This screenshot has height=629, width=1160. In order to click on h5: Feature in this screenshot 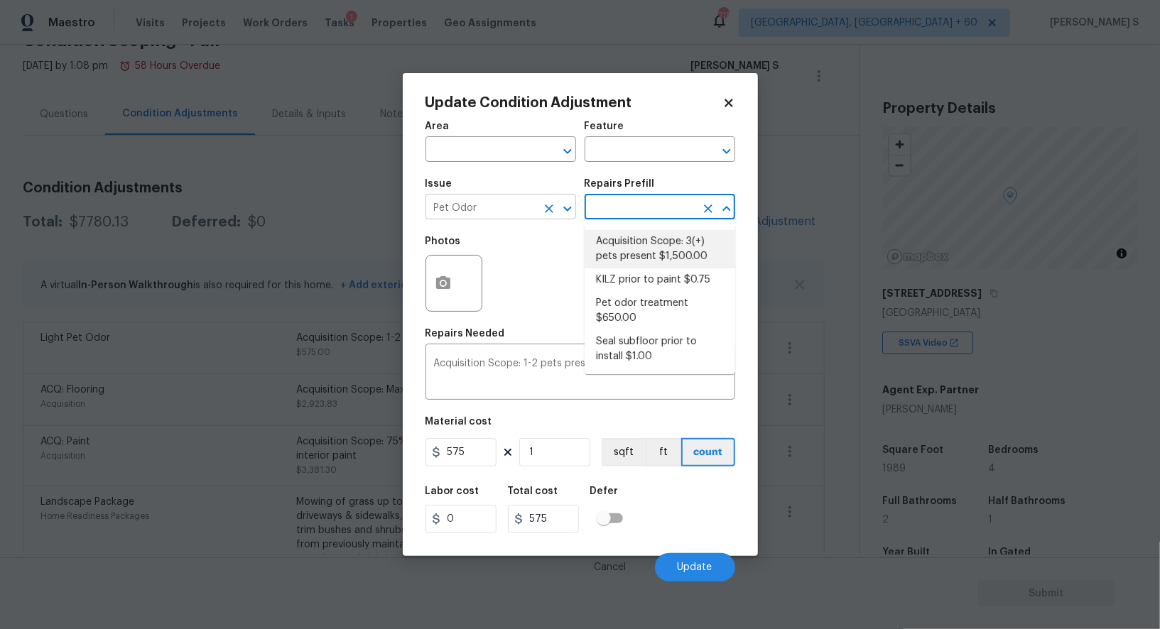, I will do `click(604, 126)`.